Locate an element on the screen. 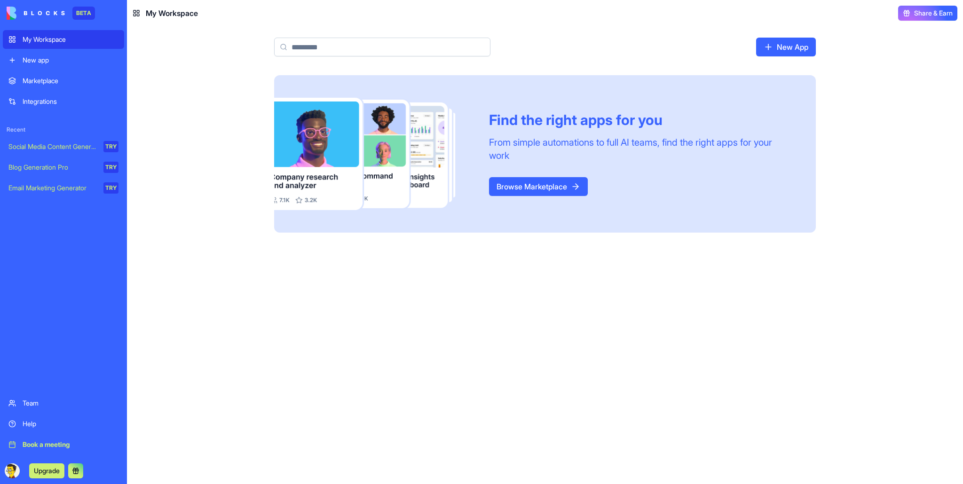 This screenshot has height=484, width=963. img: Frame_181_egmpey.png is located at coordinates (374, 154).